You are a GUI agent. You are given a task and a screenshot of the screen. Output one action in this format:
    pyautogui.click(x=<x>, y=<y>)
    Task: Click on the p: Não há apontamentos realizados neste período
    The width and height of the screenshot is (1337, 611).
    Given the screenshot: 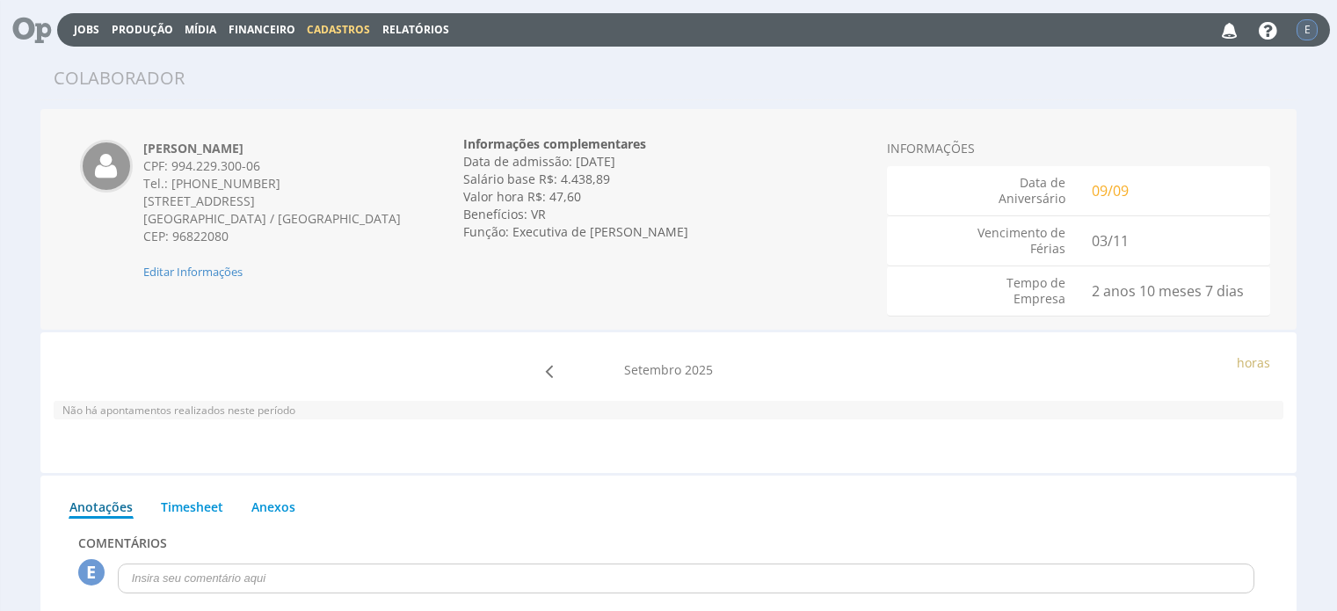 What is the action you would take?
    pyautogui.click(x=669, y=410)
    